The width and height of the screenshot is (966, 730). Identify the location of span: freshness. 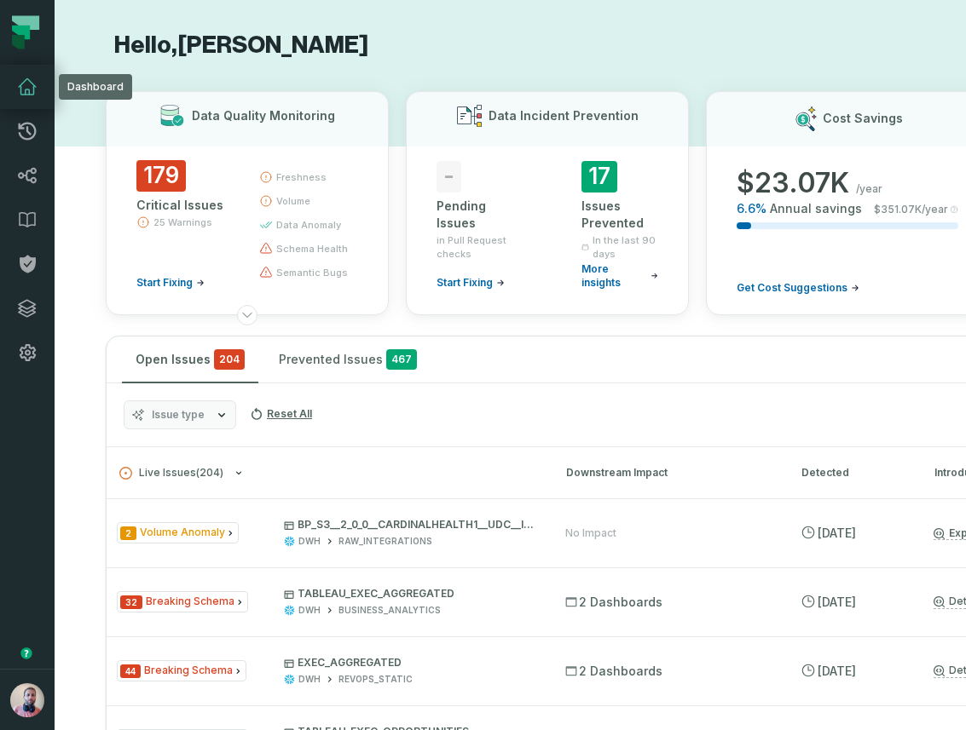
(301, 177).